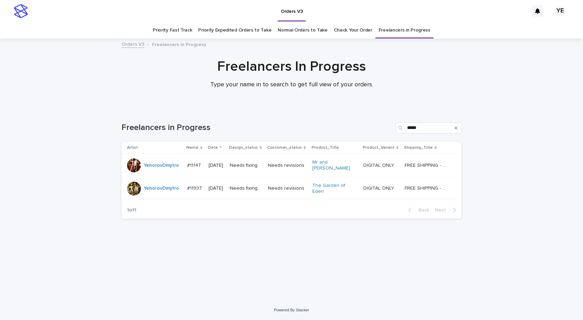 The width and height of the screenshot is (583, 320). What do you see at coordinates (334, 189) in the screenshot?
I see `a: The Garden of Eden` at bounding box center [334, 189].